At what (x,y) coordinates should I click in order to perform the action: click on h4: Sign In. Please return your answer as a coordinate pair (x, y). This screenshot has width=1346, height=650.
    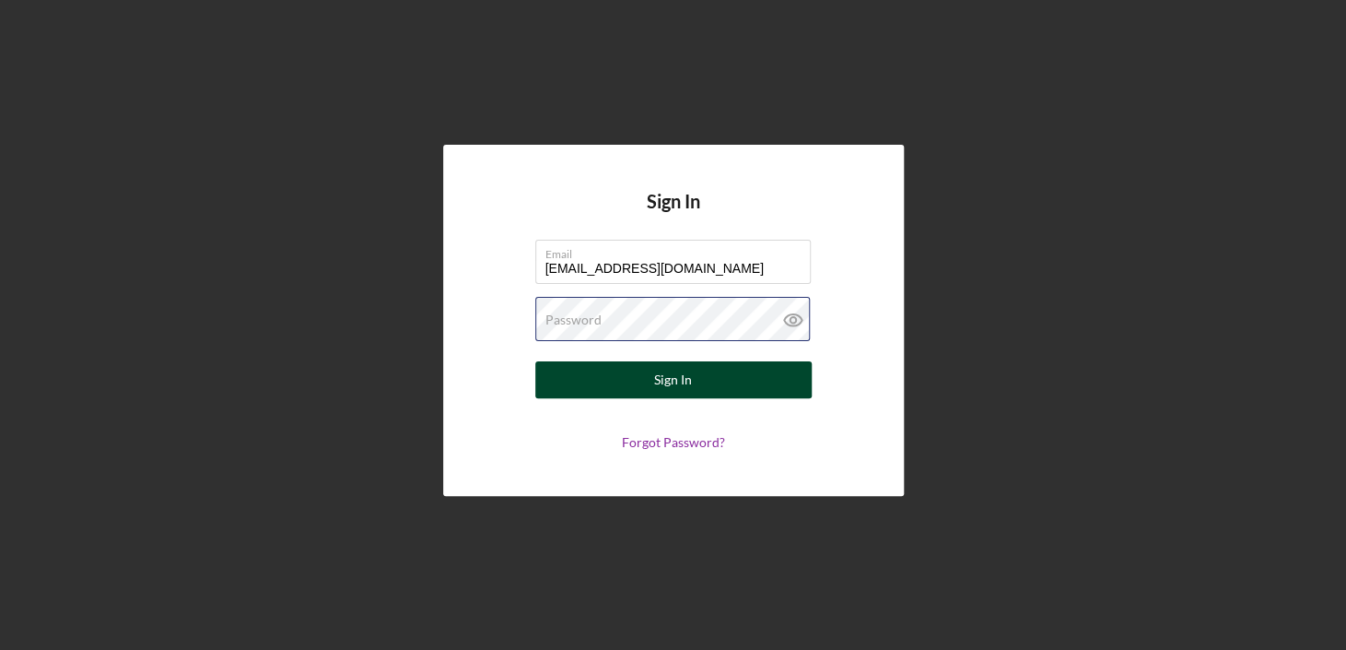
    Looking at the image, I should click on (674, 215).